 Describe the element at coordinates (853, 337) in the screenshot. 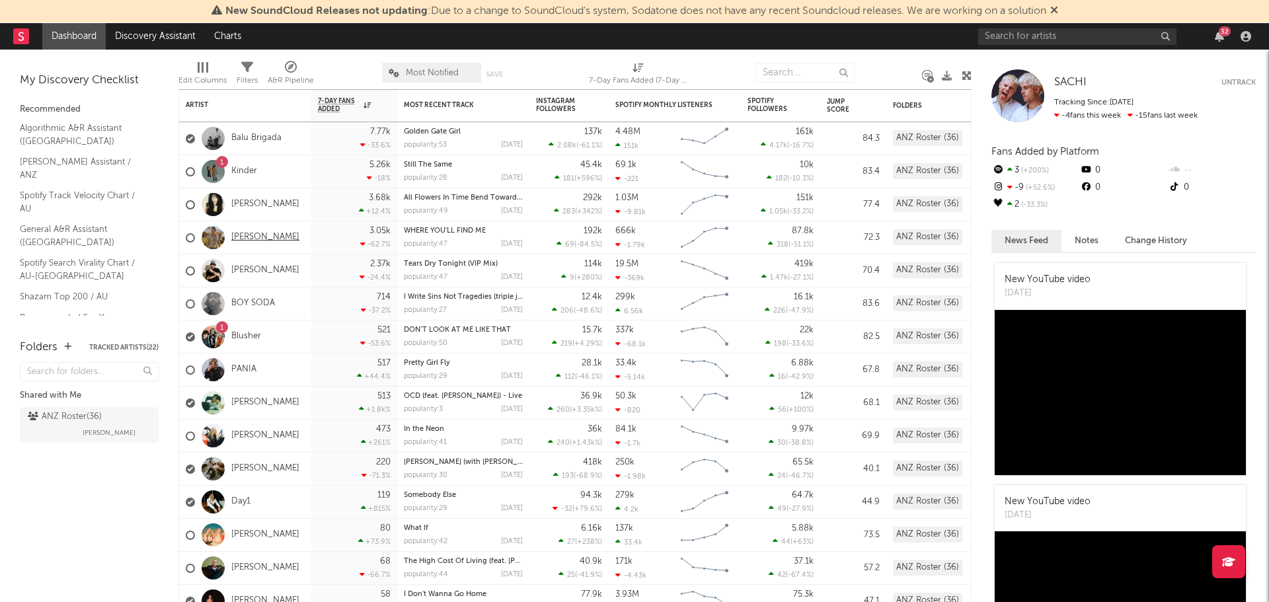

I see `div: 82.5` at that location.